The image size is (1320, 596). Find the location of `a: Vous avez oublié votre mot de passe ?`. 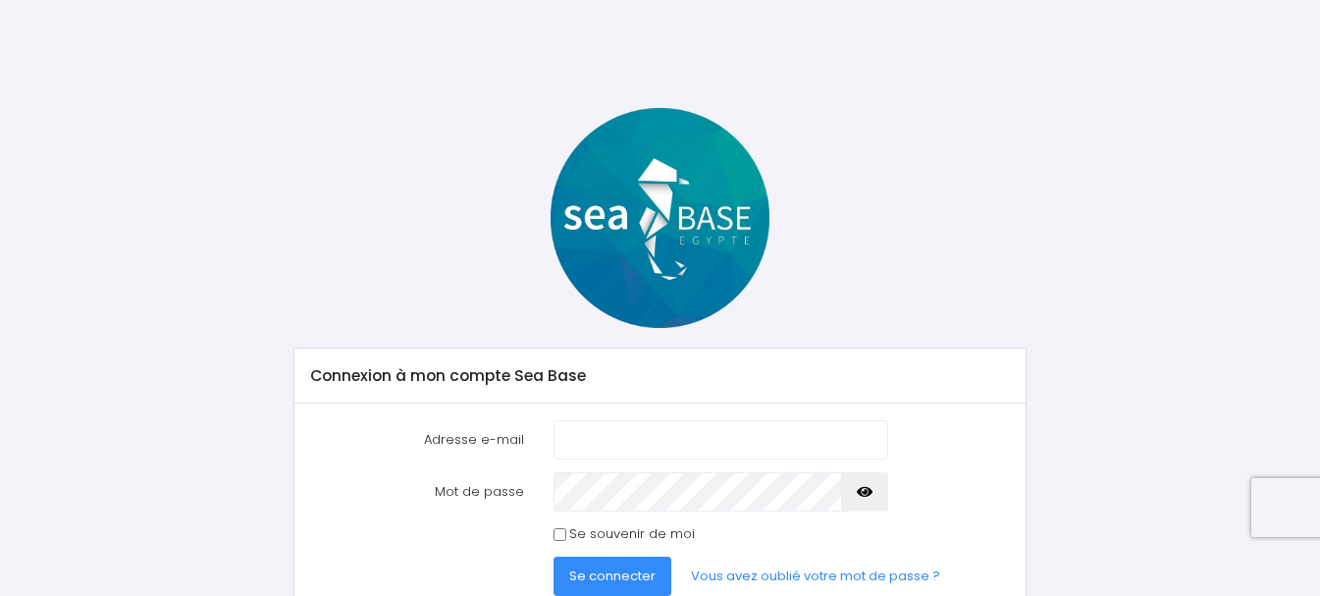

a: Vous avez oublié votre mot de passe ? is located at coordinates (816, 576).